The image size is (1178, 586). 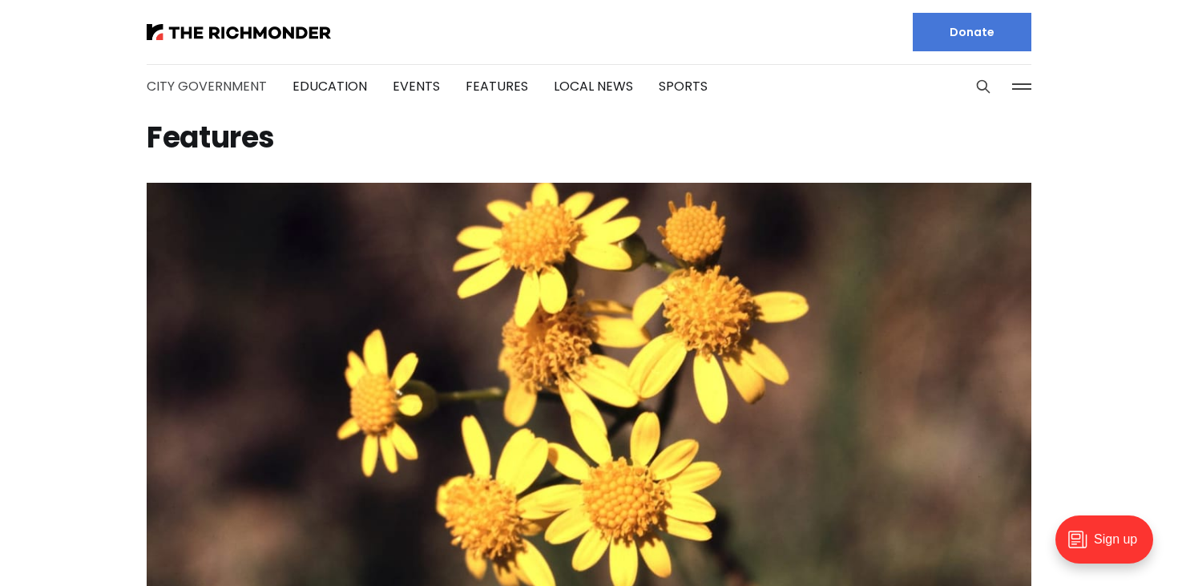 What do you see at coordinates (589, 138) in the screenshot?
I see `h1: Features` at bounding box center [589, 138].